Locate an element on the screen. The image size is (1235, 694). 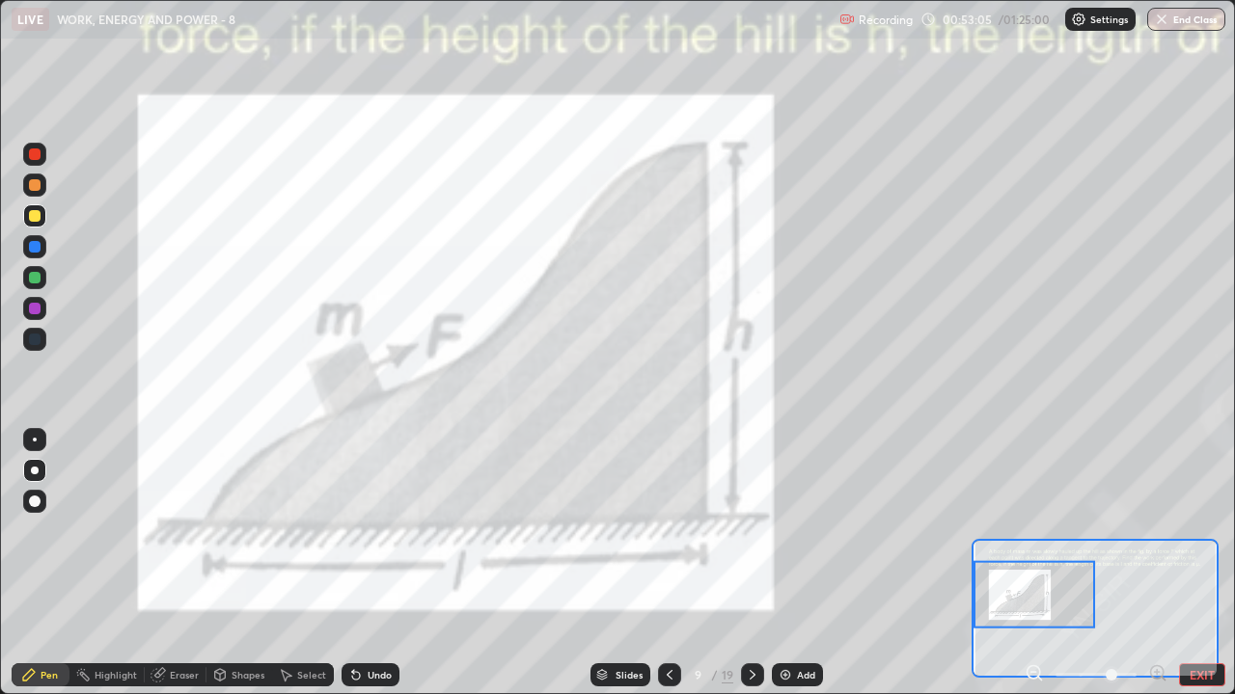
button: End Class is located at coordinates (1185, 19).